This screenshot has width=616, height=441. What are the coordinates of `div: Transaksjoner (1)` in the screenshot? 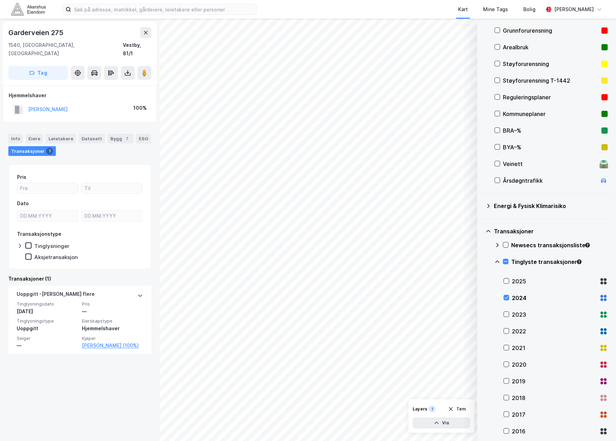 It's located at (80, 279).